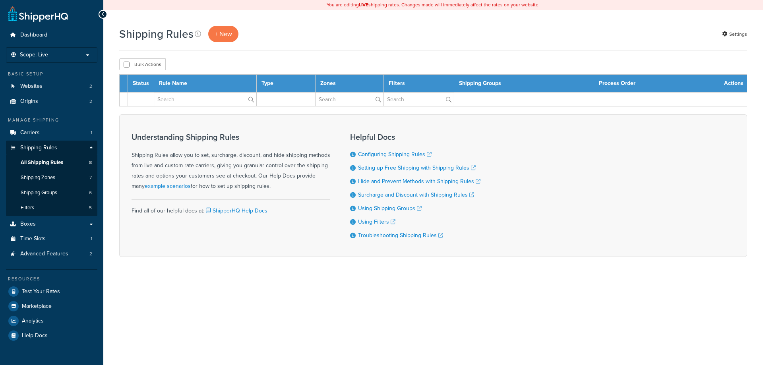 Image resolution: width=763 pixels, height=365 pixels. Describe the element at coordinates (205, 83) in the screenshot. I see `th: Rule Name` at that location.